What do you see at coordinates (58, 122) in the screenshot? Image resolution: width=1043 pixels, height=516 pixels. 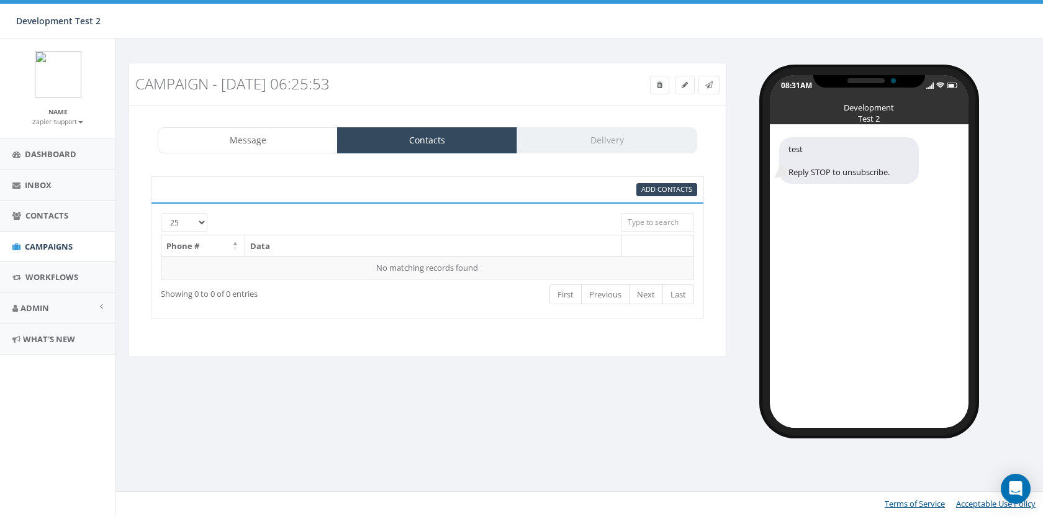 I see `small: Zapier Support` at bounding box center [58, 122].